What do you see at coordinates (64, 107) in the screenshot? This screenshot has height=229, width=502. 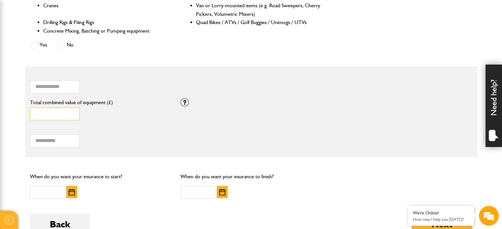 I see `input: Enter your phone number` at bounding box center [64, 107].